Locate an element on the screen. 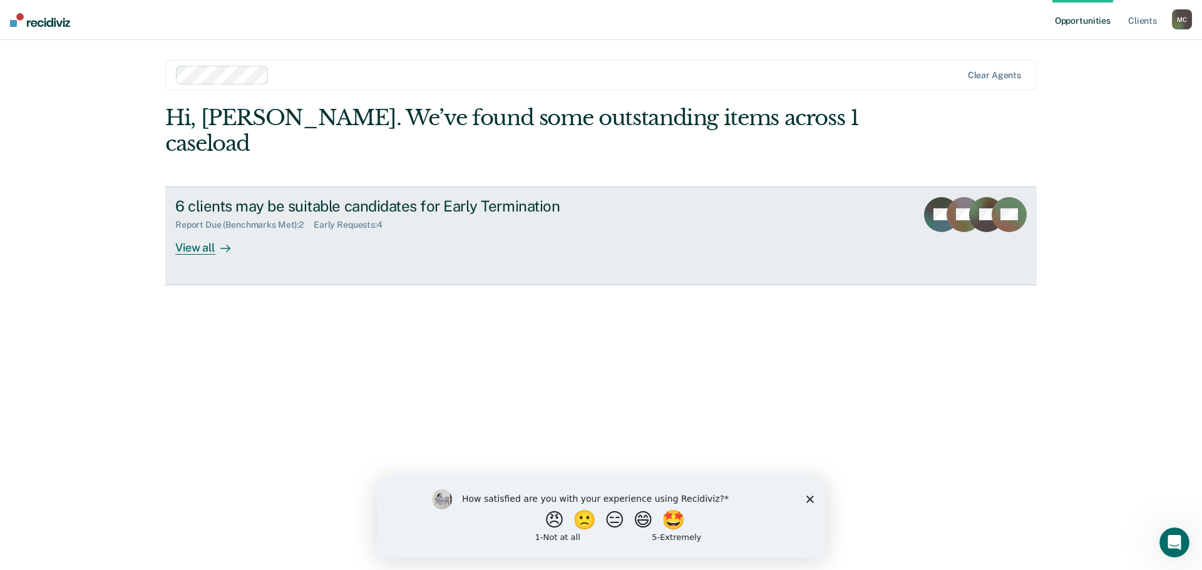  div: Early Requests : 4 is located at coordinates (353, 225).